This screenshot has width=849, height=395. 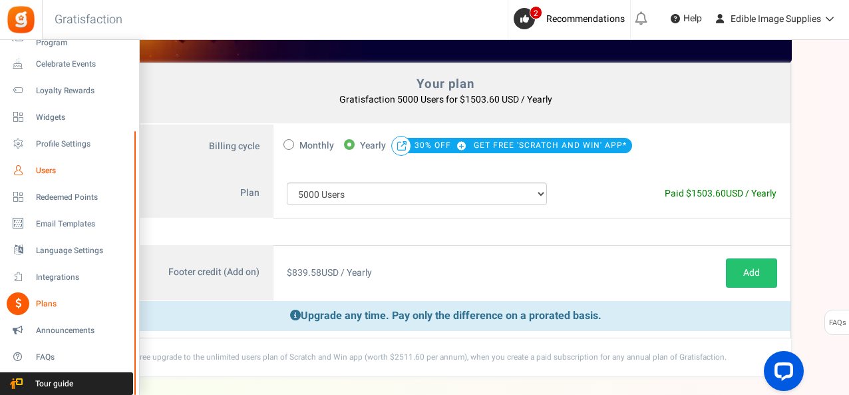 What do you see at coordinates (89, 20) in the screenshot?
I see `h3: Gratisfaction` at bounding box center [89, 20].